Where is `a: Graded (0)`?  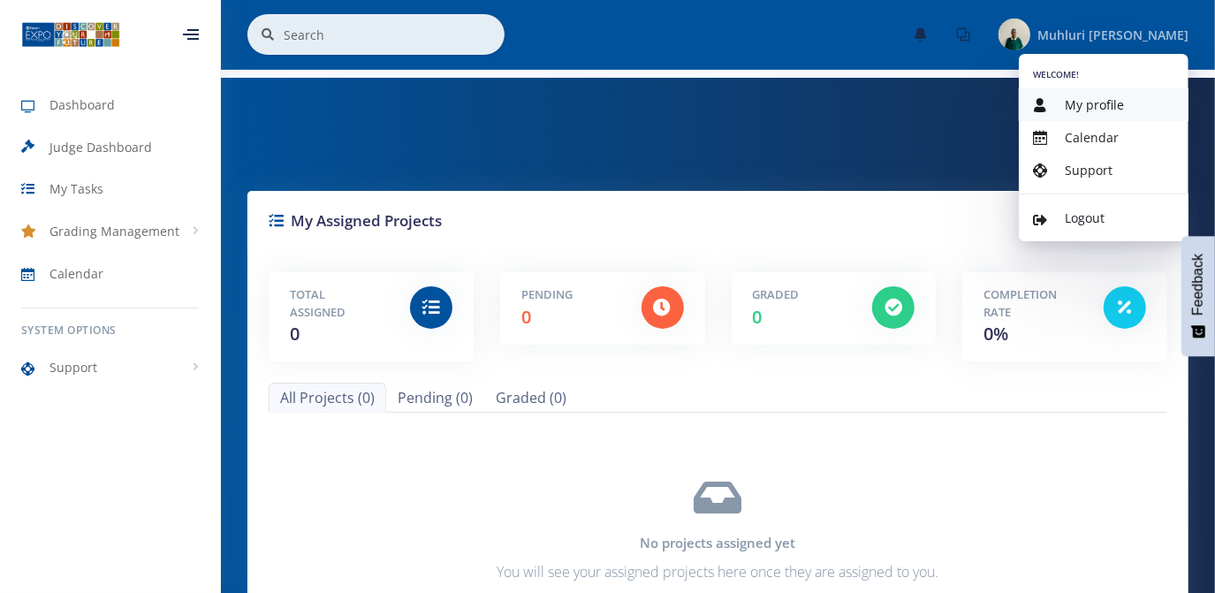
a: Graded (0) is located at coordinates (531, 398).